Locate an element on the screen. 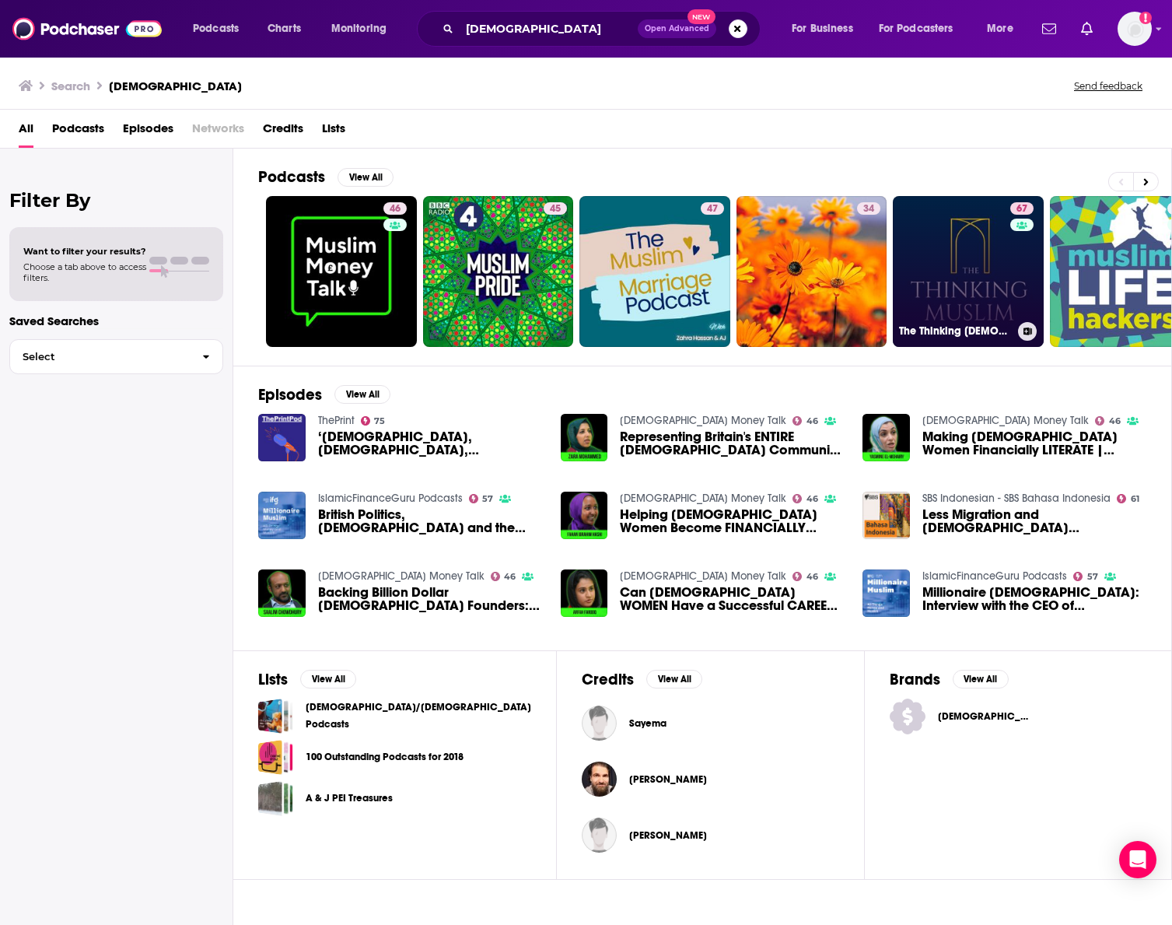 The height and width of the screenshot is (925, 1172). button: Show profile menu is located at coordinates (1135, 29).